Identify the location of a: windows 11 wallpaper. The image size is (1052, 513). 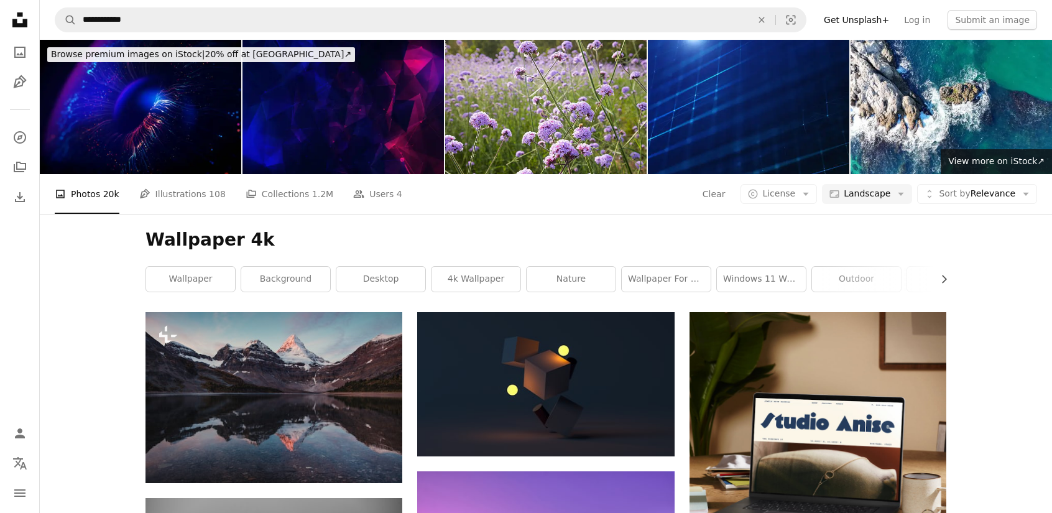
(761, 279).